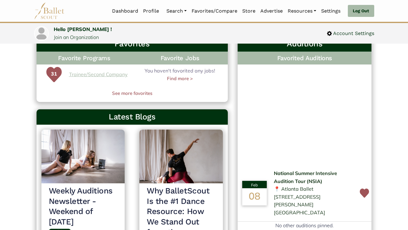  Describe the element at coordinates (180, 79) in the screenshot. I see `a: Find more >` at that location.